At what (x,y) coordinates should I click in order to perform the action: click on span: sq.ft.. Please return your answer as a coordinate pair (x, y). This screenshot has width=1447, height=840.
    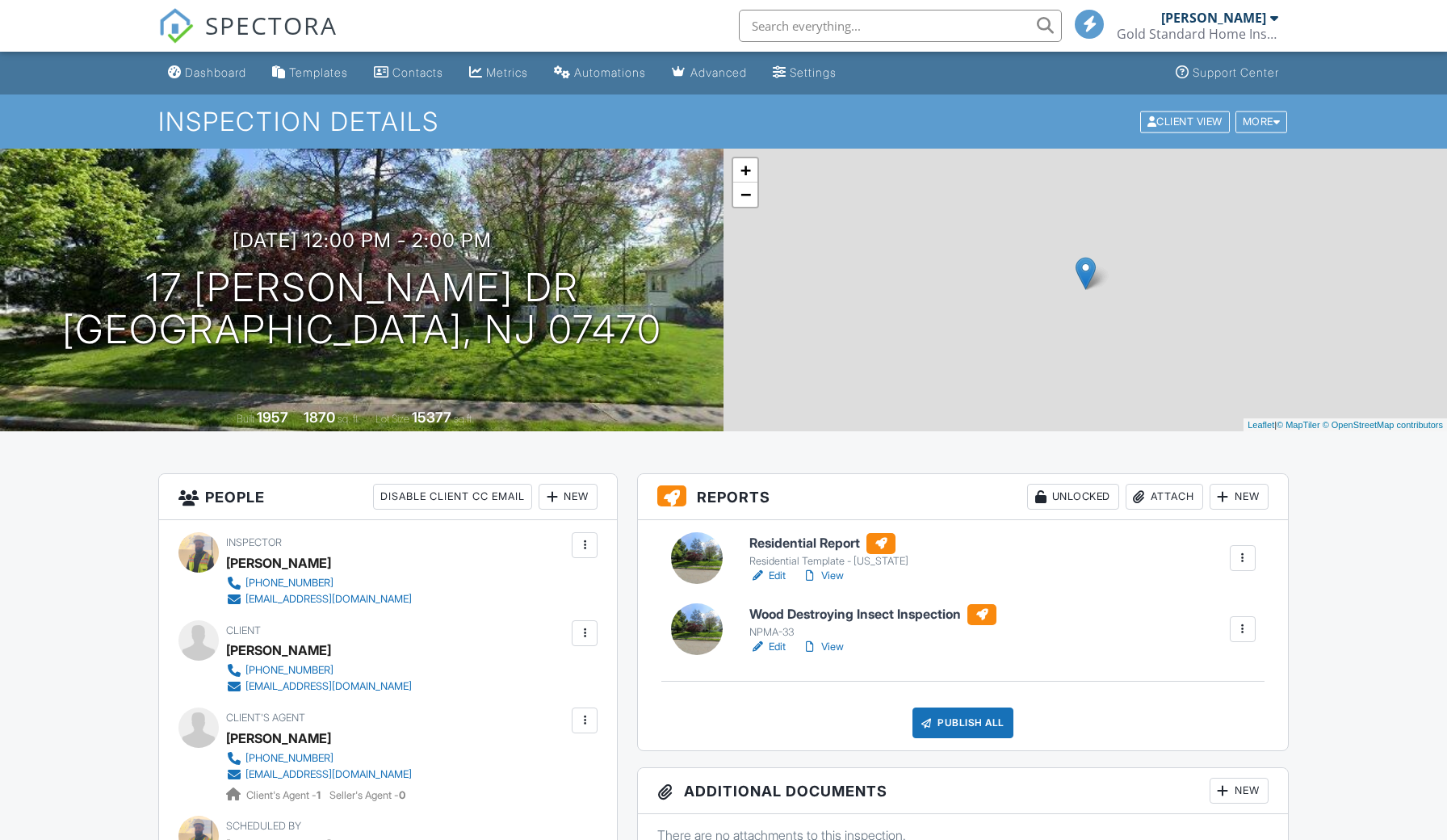
    Looking at the image, I should click on (464, 418).